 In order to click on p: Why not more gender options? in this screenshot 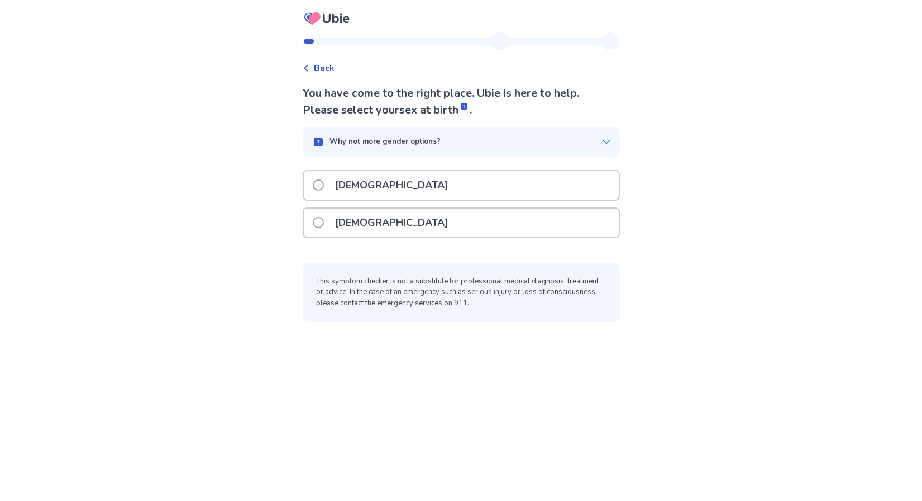, I will do `click(385, 142)`.